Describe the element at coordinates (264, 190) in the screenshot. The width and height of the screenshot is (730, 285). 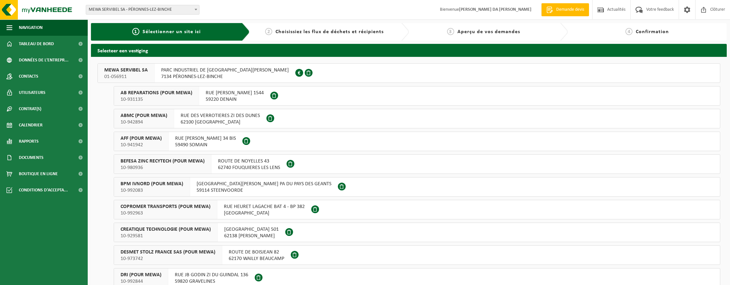
I see `span: 59114 STEENVOORDE` at that location.